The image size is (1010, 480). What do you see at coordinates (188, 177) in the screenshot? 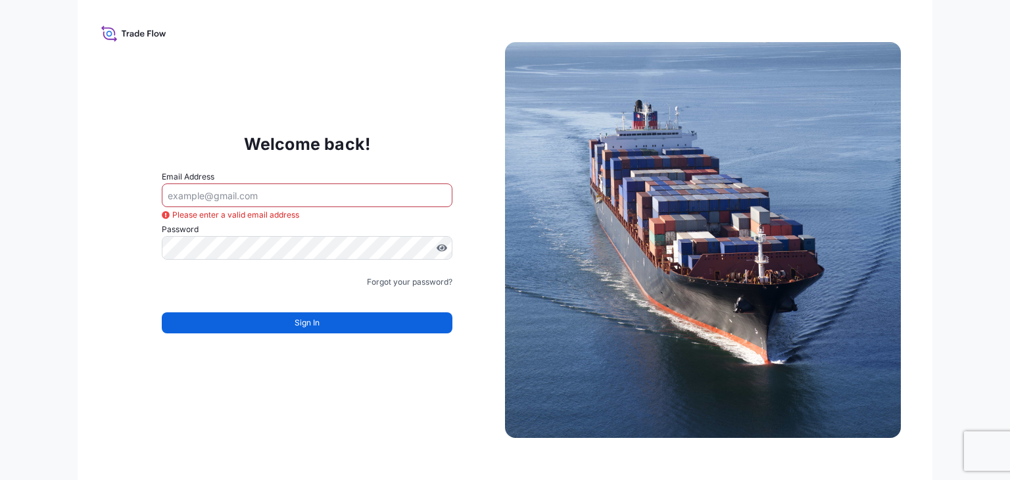
I see `label: Email Address` at bounding box center [188, 177].